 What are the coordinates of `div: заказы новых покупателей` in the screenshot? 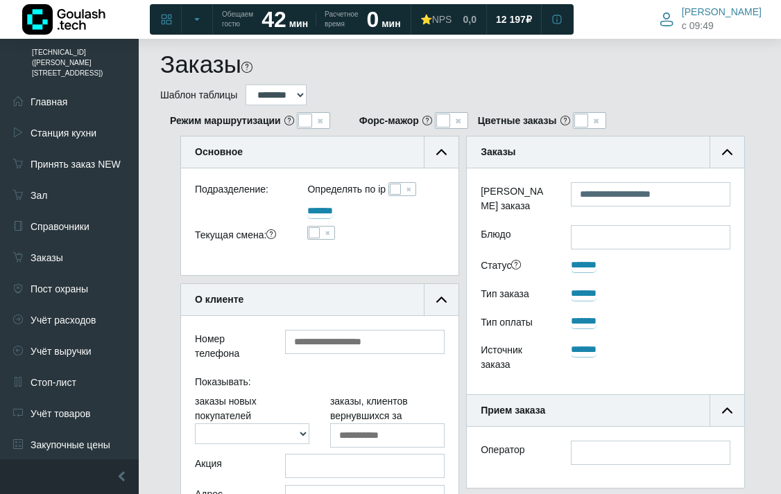 It's located at (252, 421).